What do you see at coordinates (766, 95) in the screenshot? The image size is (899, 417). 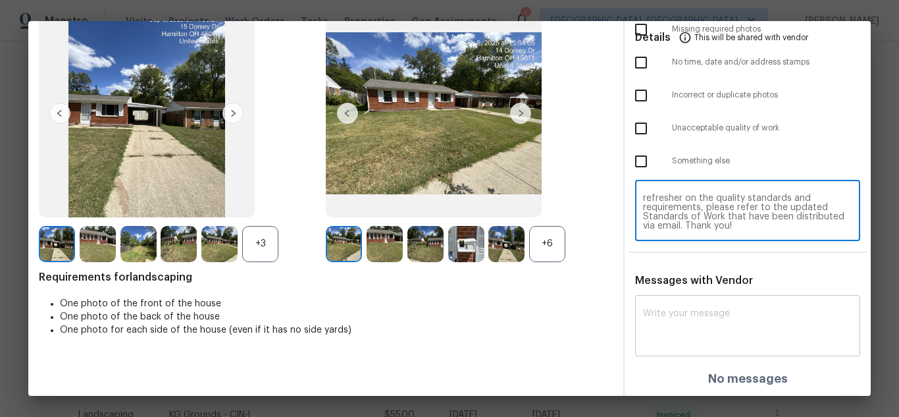 I see `span: Incorrect or duplicate photos` at bounding box center [766, 95].